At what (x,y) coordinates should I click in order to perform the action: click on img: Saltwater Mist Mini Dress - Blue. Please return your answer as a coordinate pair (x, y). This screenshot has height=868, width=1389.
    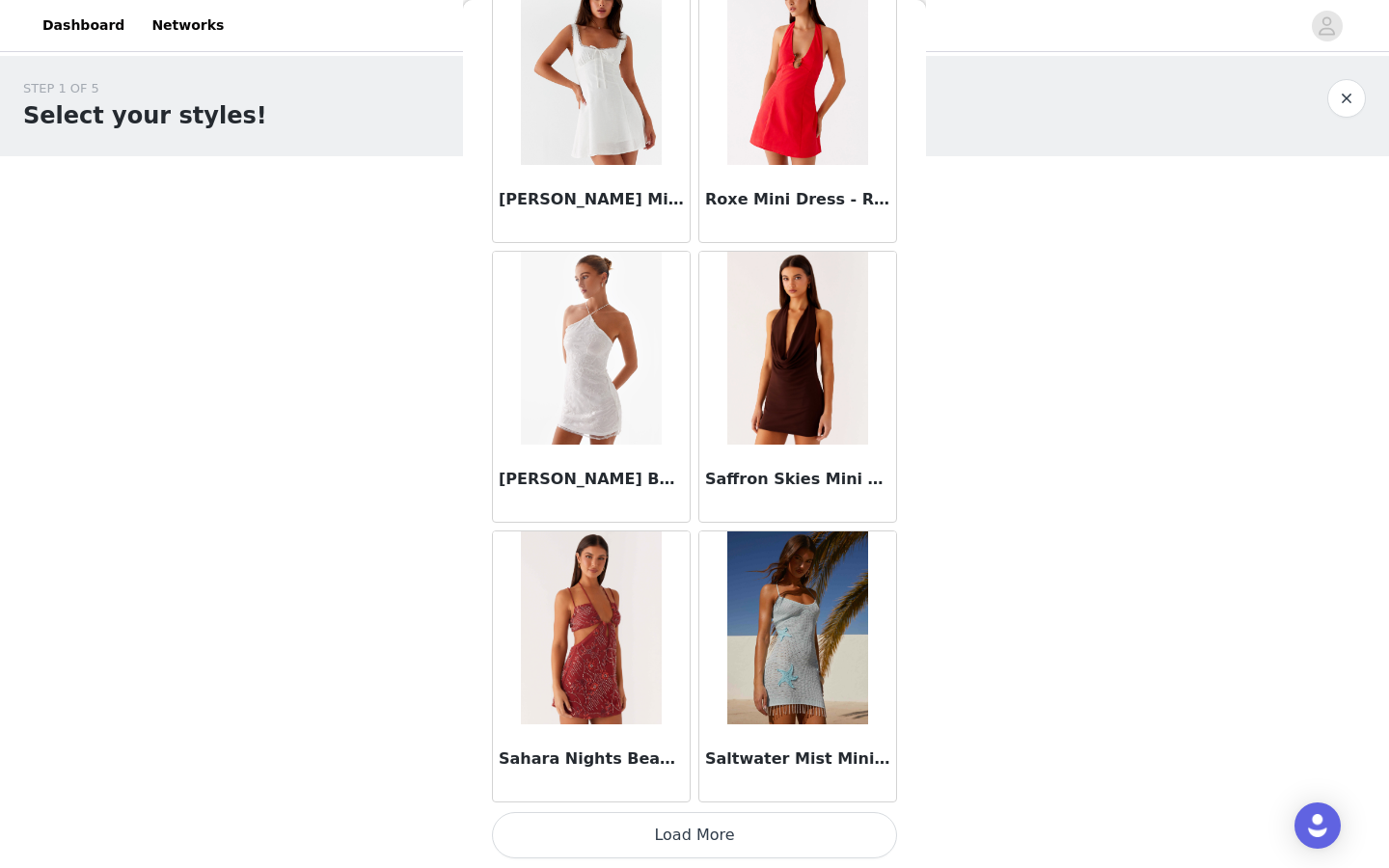
    Looking at the image, I should click on (796, 628).